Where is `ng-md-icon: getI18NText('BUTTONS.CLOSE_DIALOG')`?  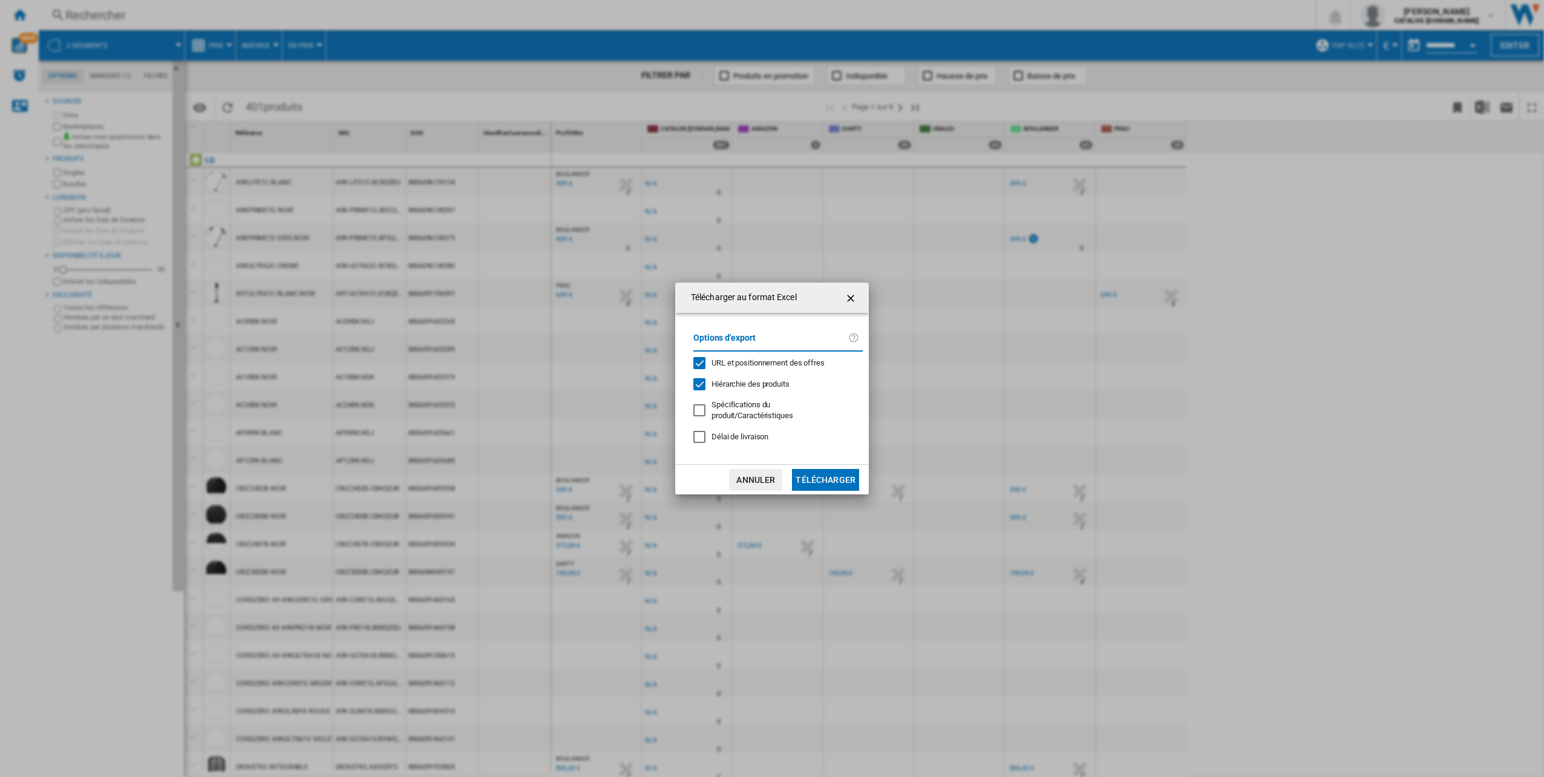 ng-md-icon: getI18NText('BUTTONS.CLOSE_DIALOG') is located at coordinates (852, 298).